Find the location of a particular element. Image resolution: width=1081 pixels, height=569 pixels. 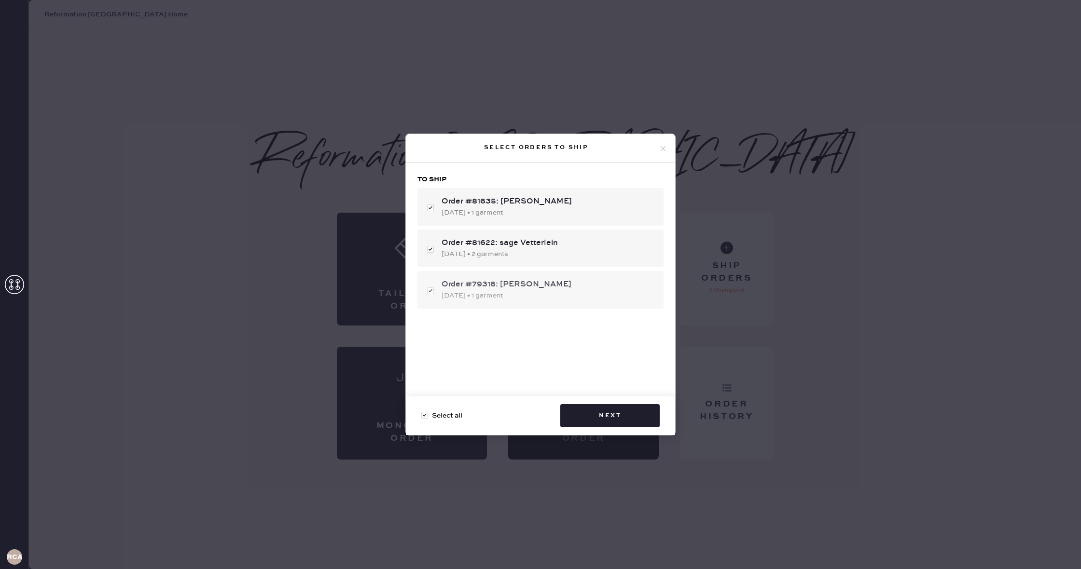

span: Select all is located at coordinates (447, 416).